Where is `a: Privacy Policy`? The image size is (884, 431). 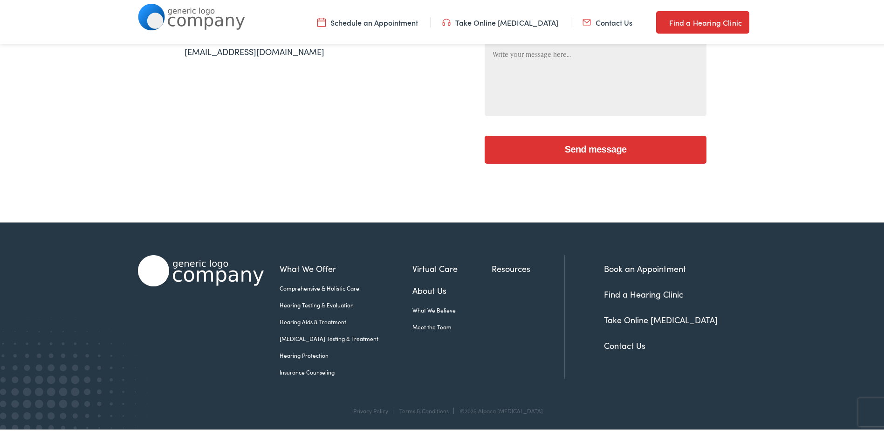
a: Privacy Policy is located at coordinates (371, 408).